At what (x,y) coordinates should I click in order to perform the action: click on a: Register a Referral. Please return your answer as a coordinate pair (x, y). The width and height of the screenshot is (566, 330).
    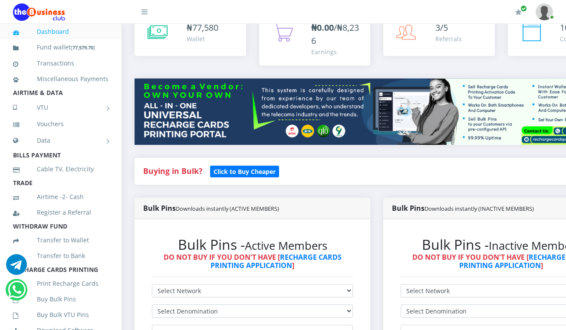
    Looking at the image, I should click on (61, 213).